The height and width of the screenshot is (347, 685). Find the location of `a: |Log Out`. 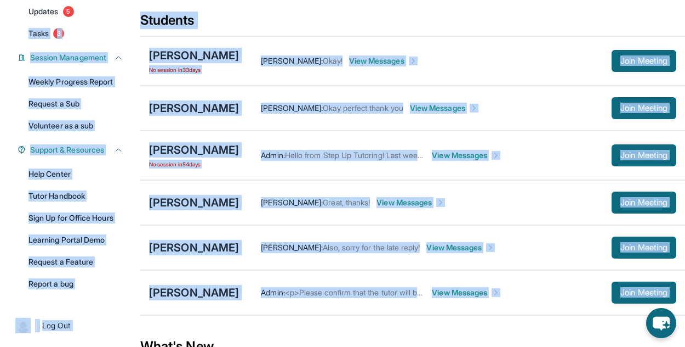

a: |Log Out is located at coordinates (70, 325).